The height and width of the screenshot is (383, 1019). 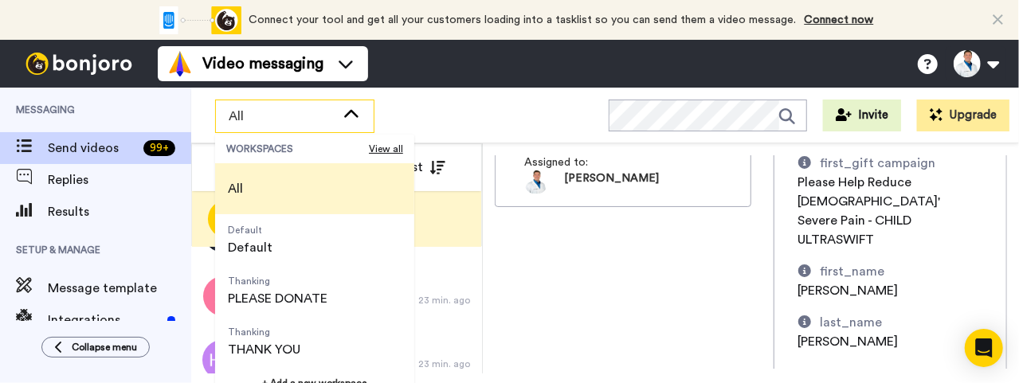 What do you see at coordinates (92, 148) in the screenshot?
I see `span: Send videos` at bounding box center [92, 148].